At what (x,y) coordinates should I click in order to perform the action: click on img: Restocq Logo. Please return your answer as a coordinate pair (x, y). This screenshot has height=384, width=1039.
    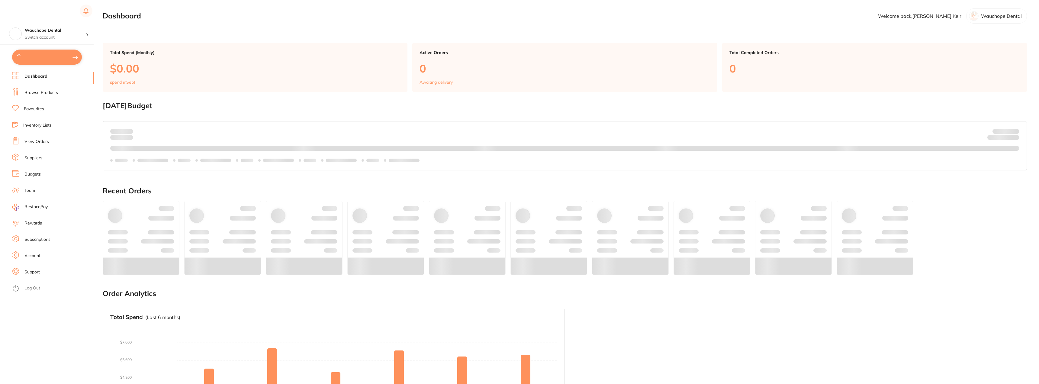
    Looking at the image, I should click on (31, 11).